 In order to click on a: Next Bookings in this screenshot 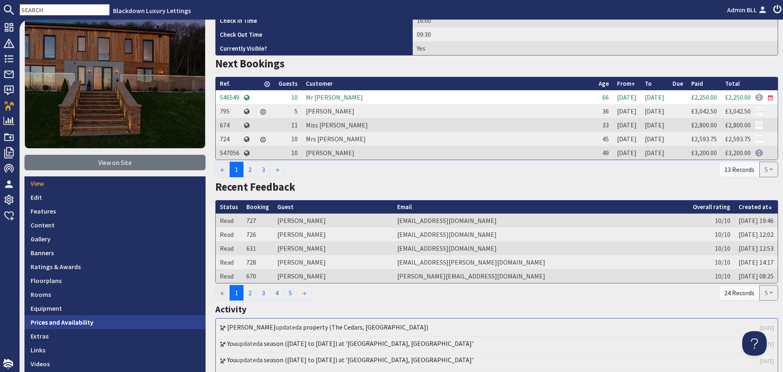, I will do `click(250, 63)`.